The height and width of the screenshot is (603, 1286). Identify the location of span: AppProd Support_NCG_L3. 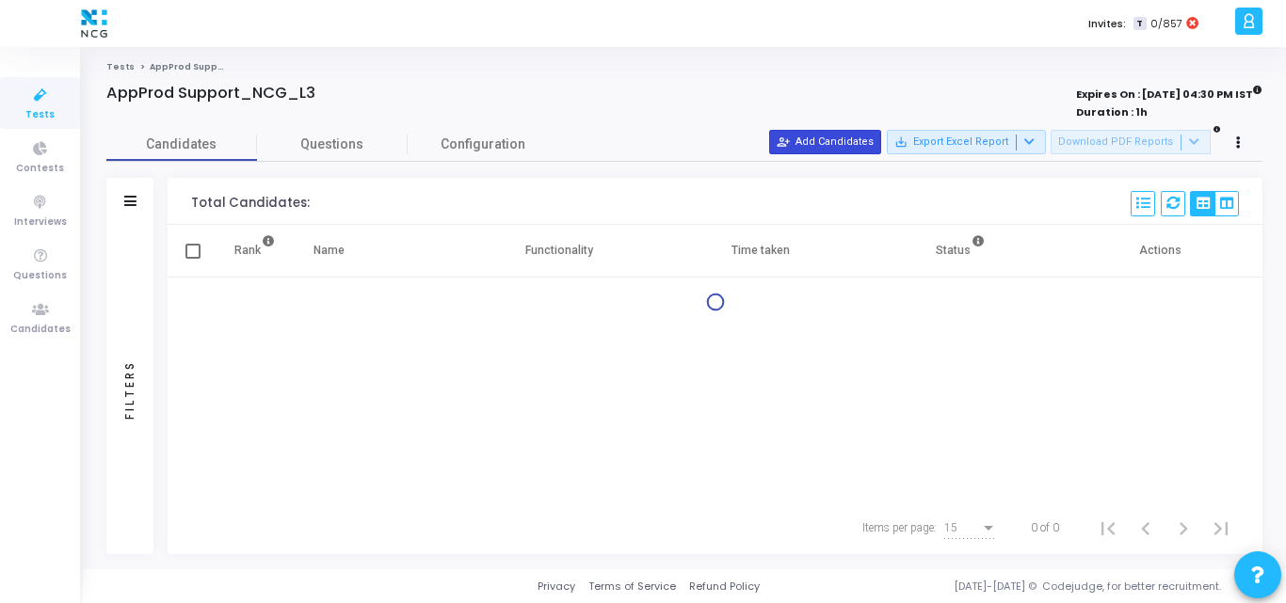
(212, 67).